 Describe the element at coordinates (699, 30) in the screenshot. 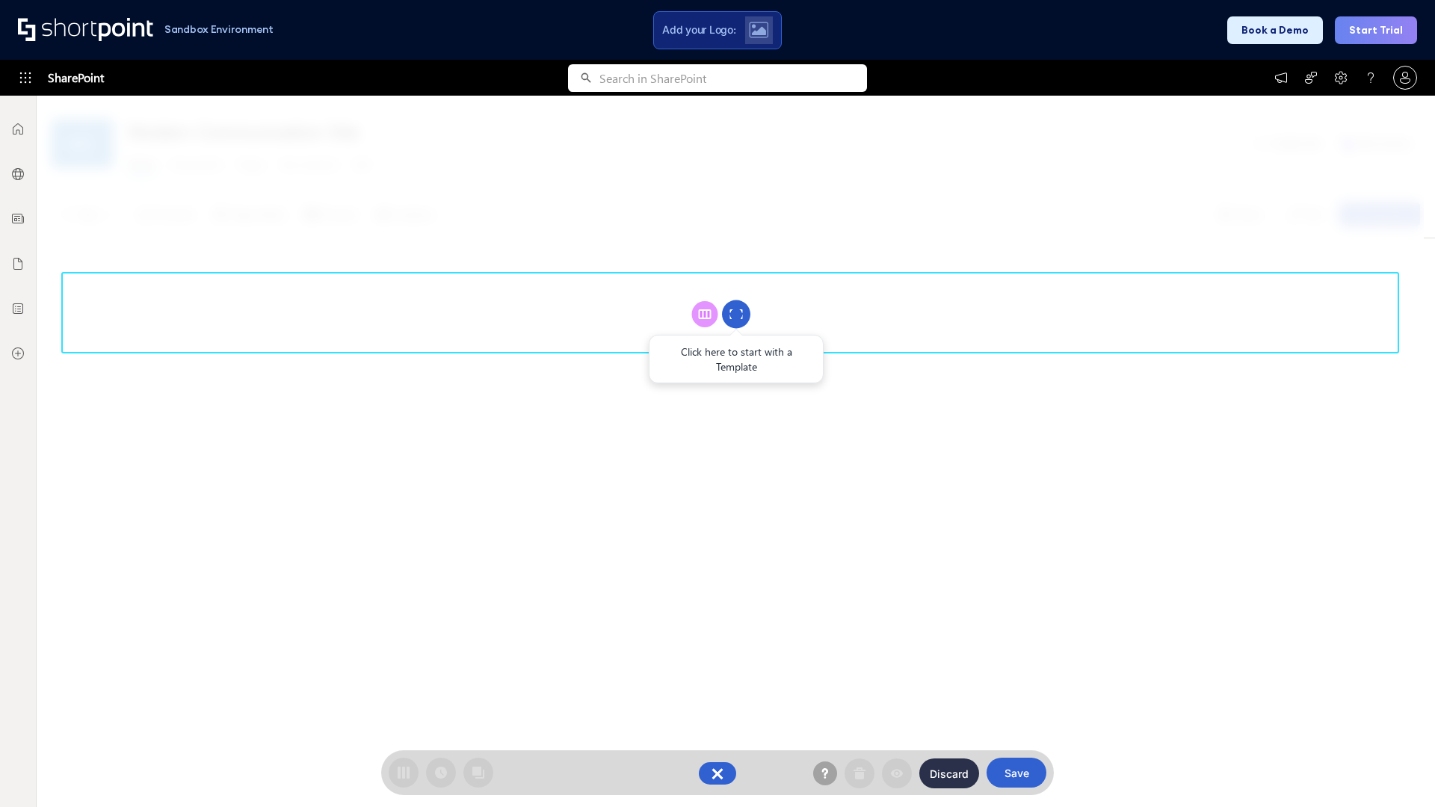

I see `span: Add your Logo:` at that location.